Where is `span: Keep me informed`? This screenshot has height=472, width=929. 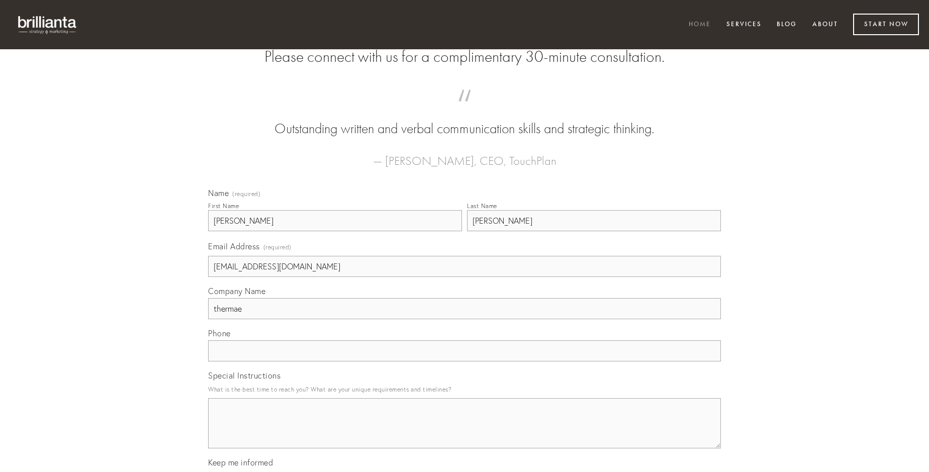
span: Keep me informed is located at coordinates (240, 462).